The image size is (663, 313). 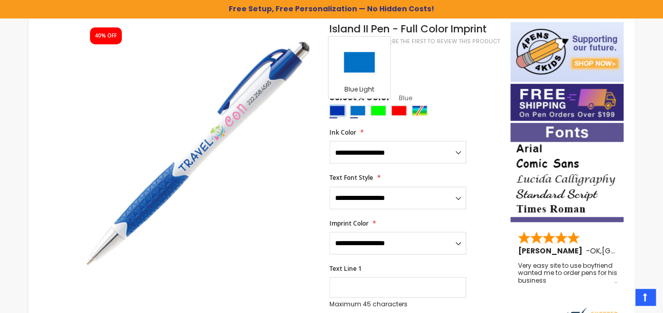 I want to click on div: Lime Green, so click(x=378, y=111).